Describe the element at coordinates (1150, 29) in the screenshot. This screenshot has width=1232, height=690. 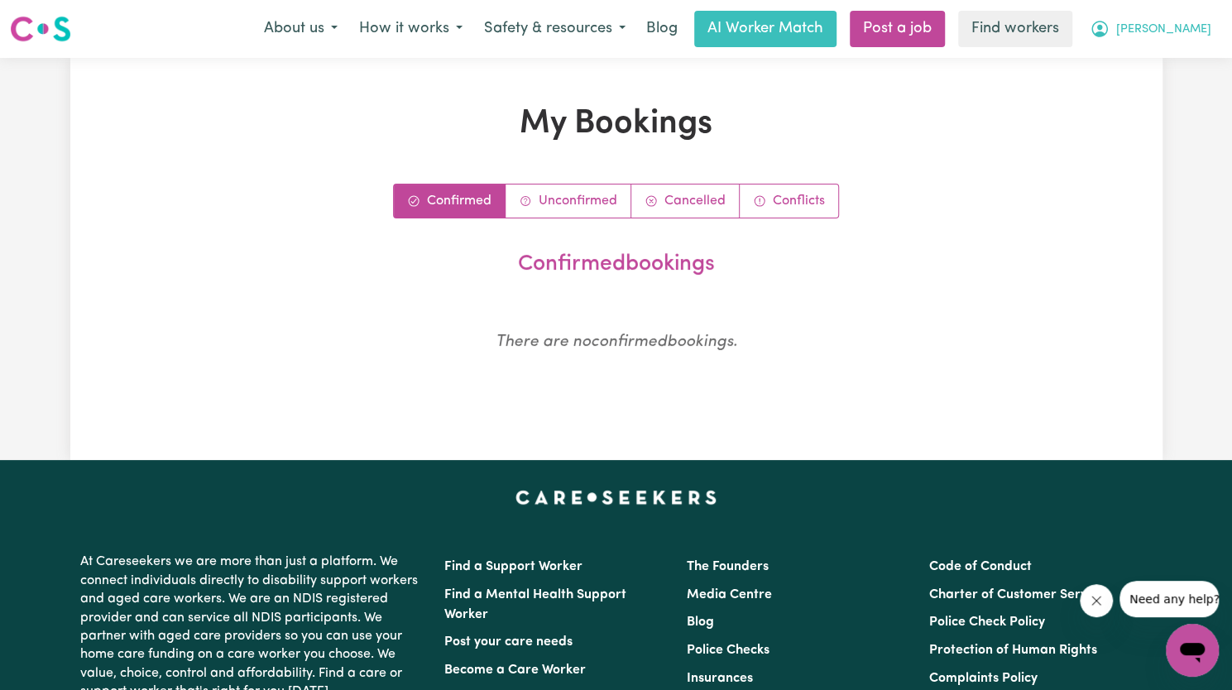
I see `button: My Account` at that location.